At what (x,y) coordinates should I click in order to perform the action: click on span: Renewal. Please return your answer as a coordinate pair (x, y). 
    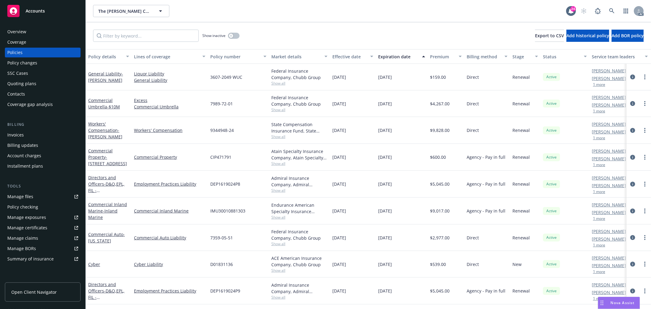
    Looking at the image, I should click on (521, 211).